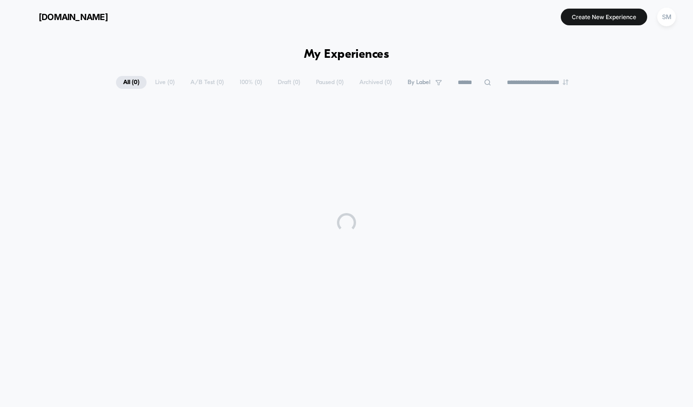  What do you see at coordinates (419, 82) in the screenshot?
I see `span: By Label` at bounding box center [419, 82].